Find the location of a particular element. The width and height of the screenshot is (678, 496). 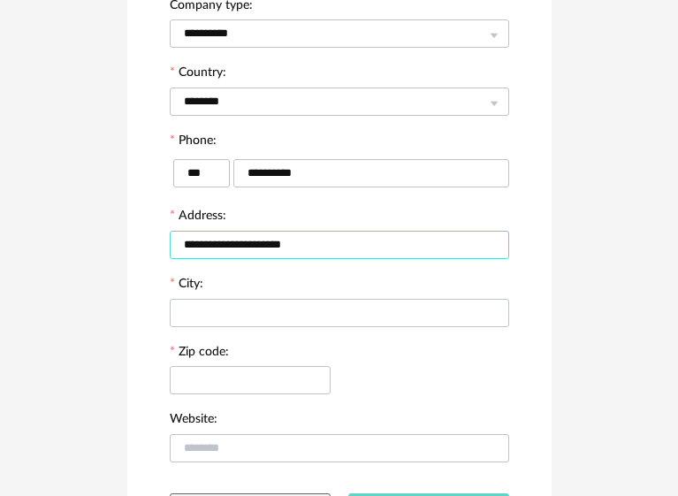

label: Address: is located at coordinates (198, 217).